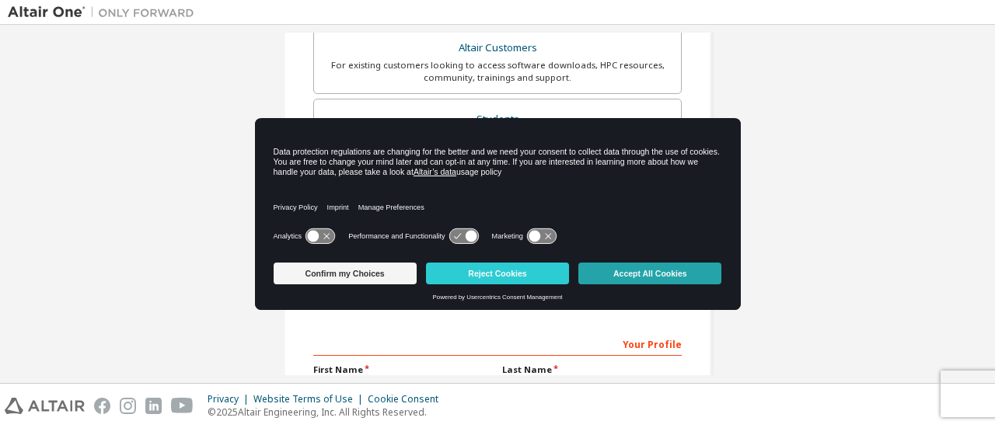  What do you see at coordinates (327, 412) in the screenshot?
I see `p: © 2025 Altair Engineering, Inc. All Rights Reserved.` at bounding box center [327, 412].